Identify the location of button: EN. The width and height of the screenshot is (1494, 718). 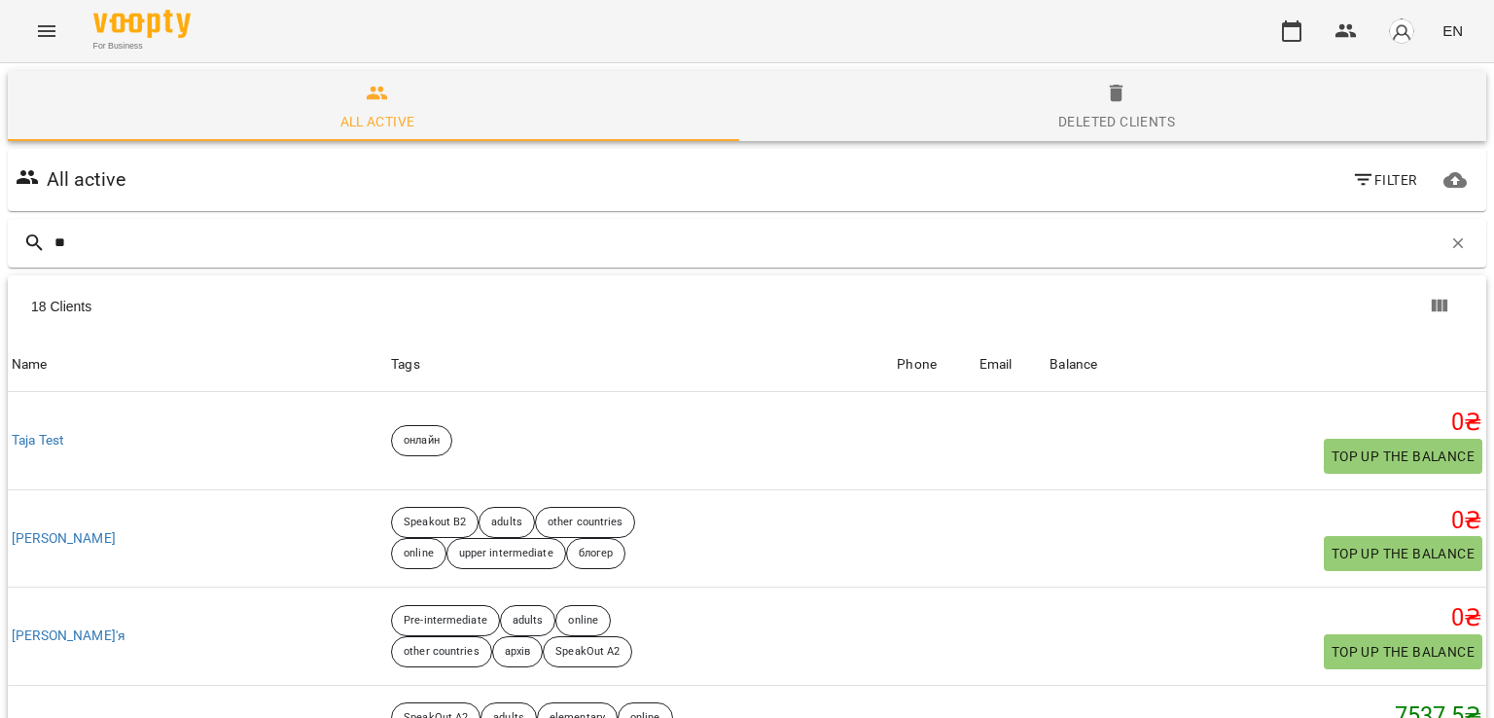
(1452, 30).